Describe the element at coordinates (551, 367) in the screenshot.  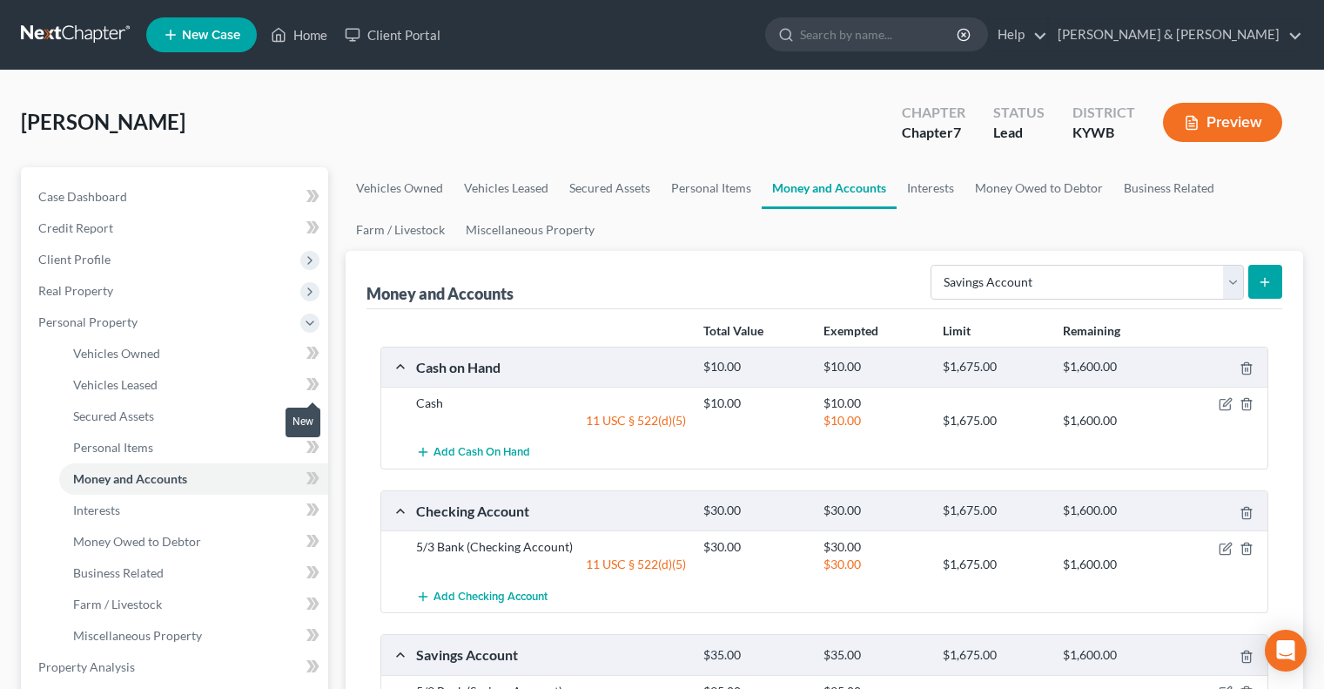
I see `div: Cash on Hand` at that location.